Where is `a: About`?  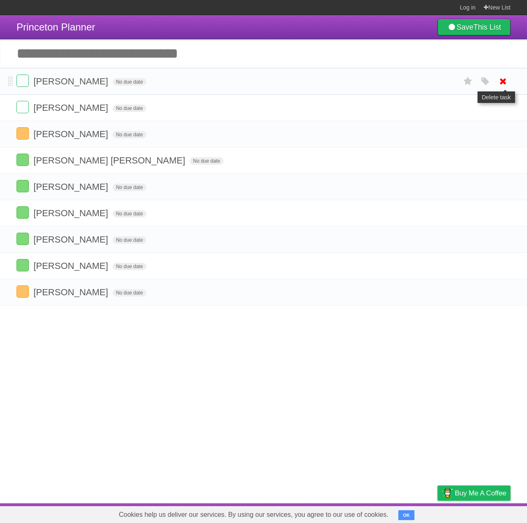
a: About is located at coordinates (336, 513).